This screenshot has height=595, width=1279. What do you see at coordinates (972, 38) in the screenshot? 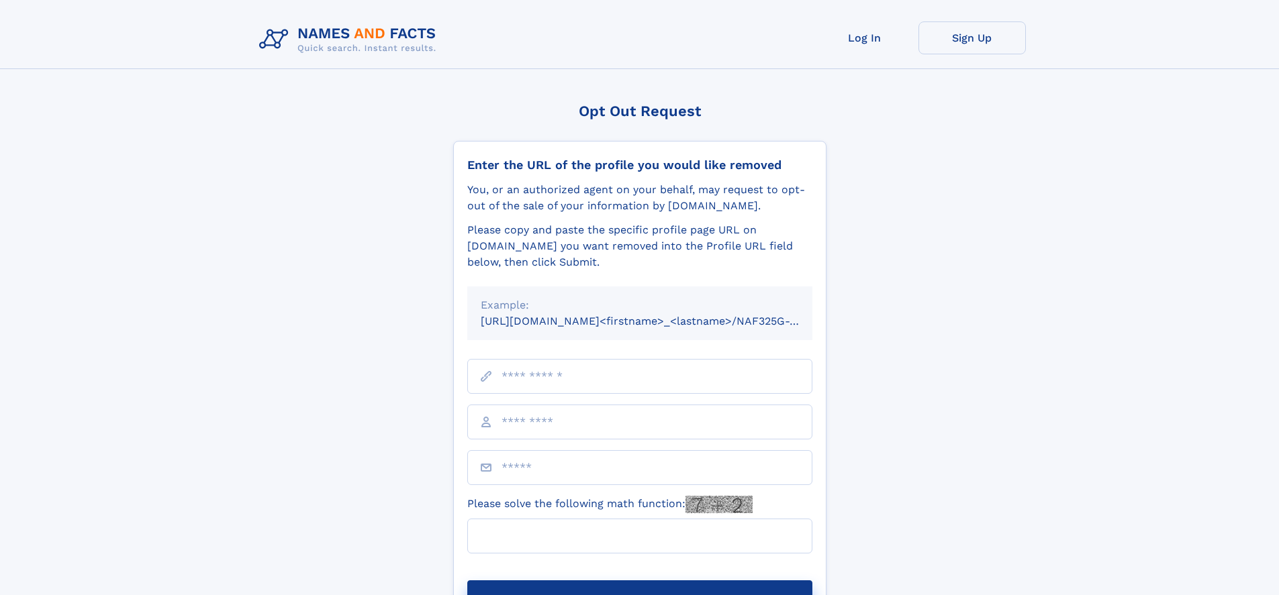
I see `a: Sign Up` at bounding box center [972, 38].